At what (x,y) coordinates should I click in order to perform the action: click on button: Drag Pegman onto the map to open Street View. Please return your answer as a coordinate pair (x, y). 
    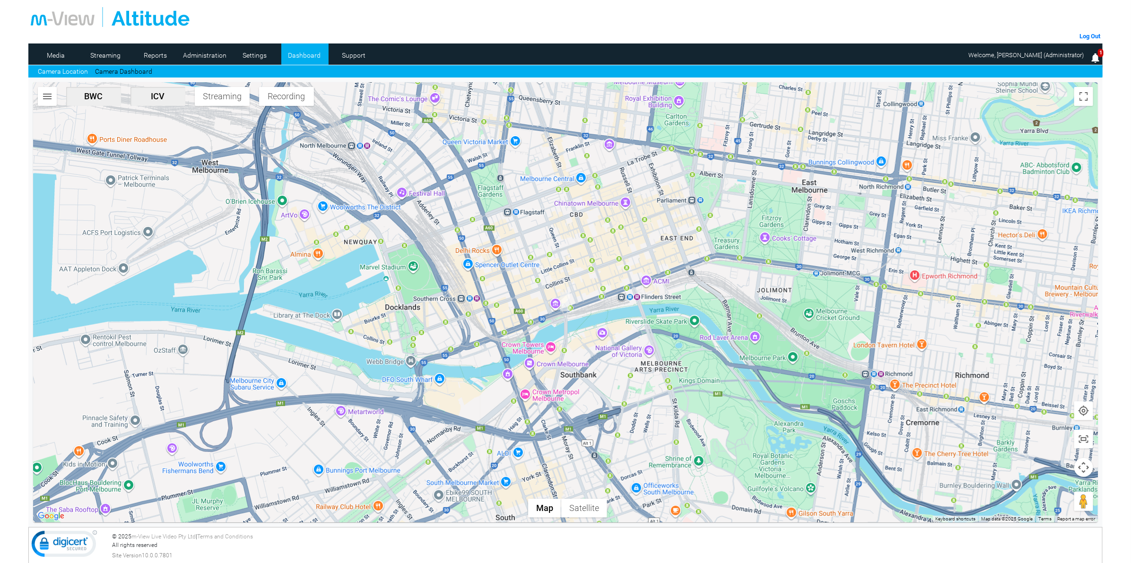
    Looking at the image, I should click on (1084, 502).